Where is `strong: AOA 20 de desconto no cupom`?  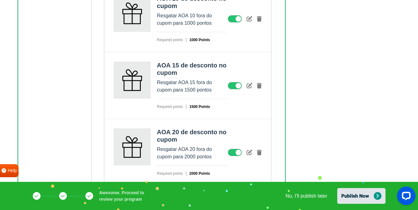 strong: AOA 20 de desconto no cupom is located at coordinates (192, 136).